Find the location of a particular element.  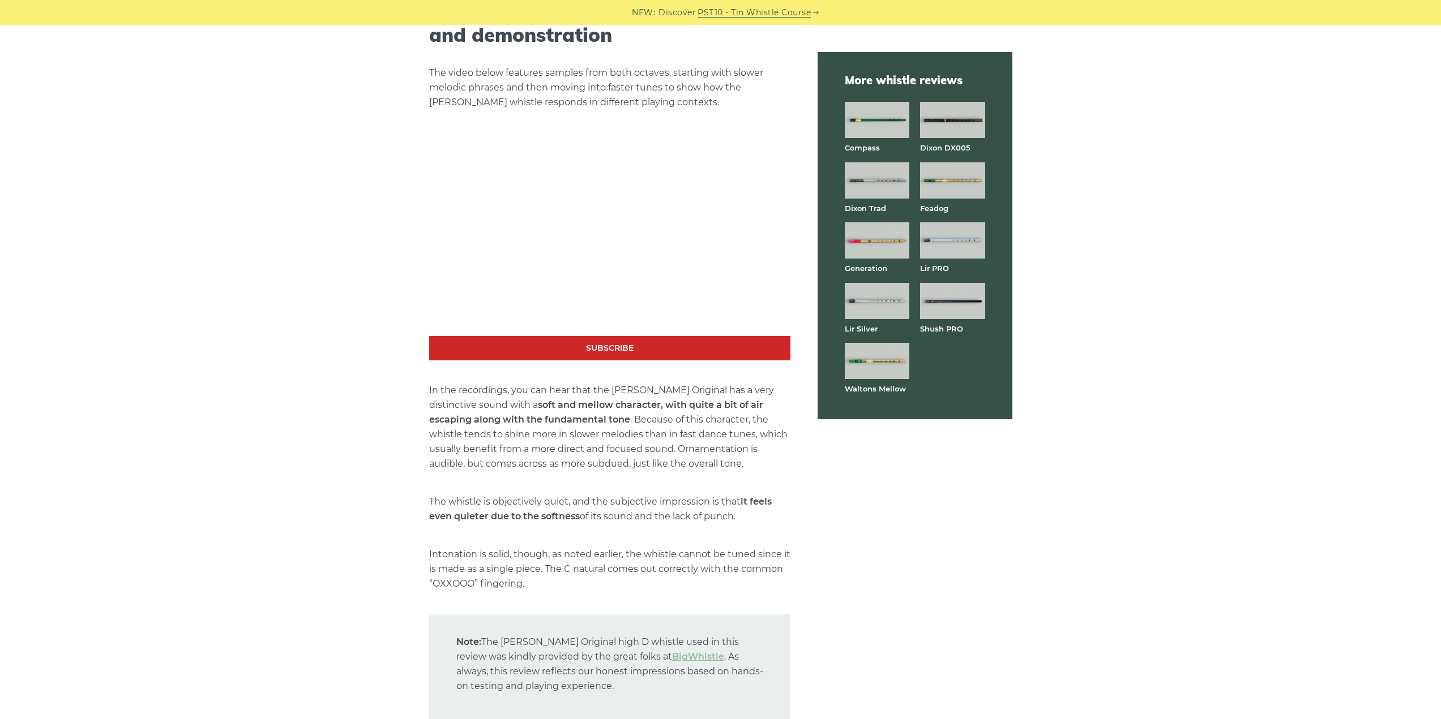

strong: Waltons Mellow is located at coordinates (875, 389).